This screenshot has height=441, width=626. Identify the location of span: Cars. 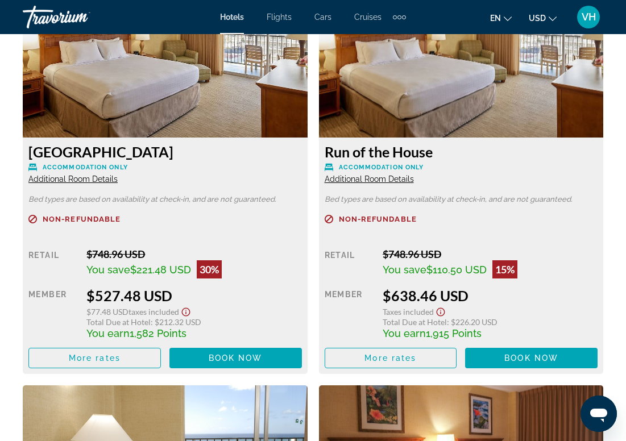
(323, 17).